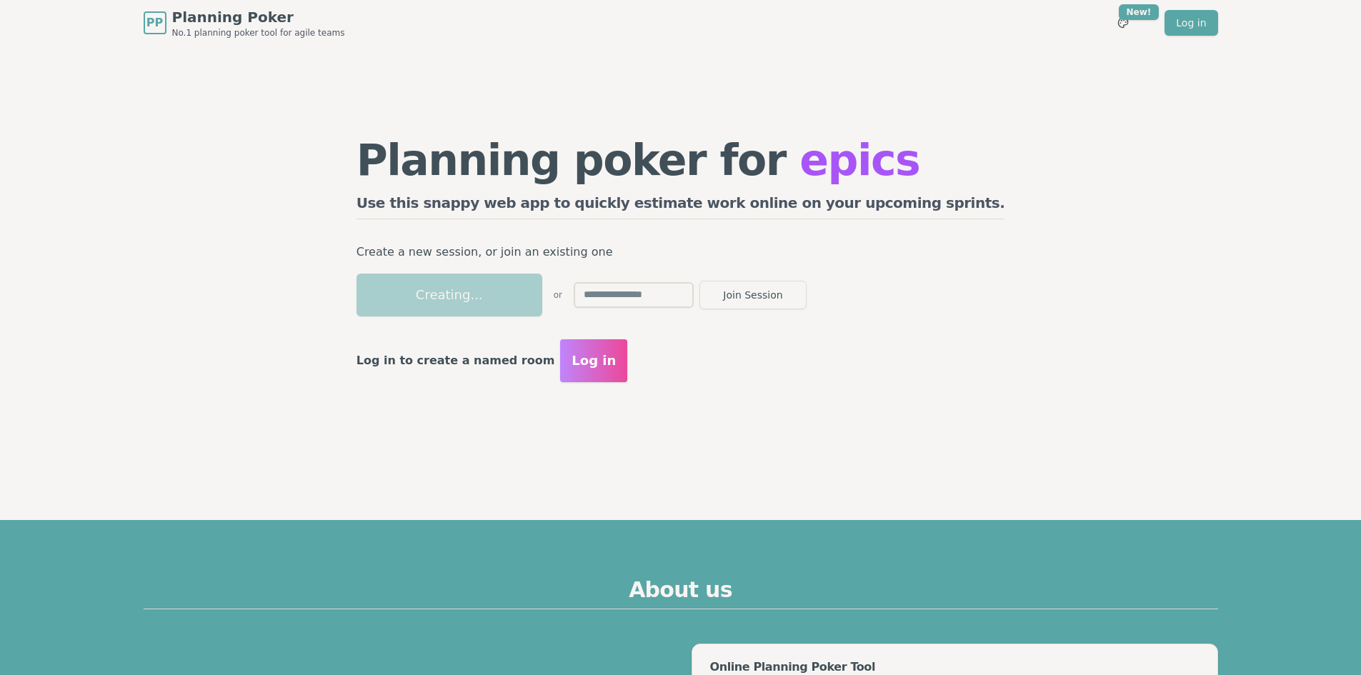 The height and width of the screenshot is (675, 1361). What do you see at coordinates (154, 23) in the screenshot?
I see `span: PP` at bounding box center [154, 23].